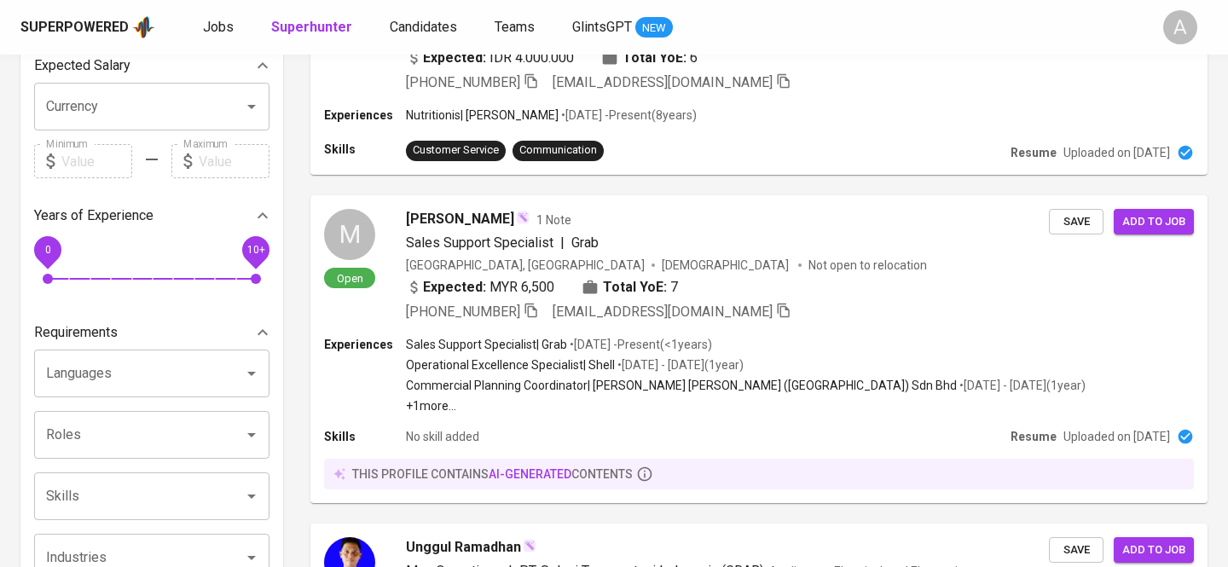 This screenshot has height=567, width=1228. I want to click on span: GlintsGPT, so click(602, 26).